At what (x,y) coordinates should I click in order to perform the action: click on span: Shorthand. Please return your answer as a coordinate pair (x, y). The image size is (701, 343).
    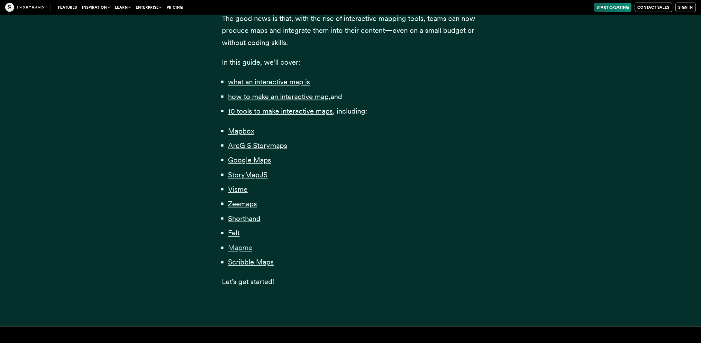
    Looking at the image, I should click on (244, 218).